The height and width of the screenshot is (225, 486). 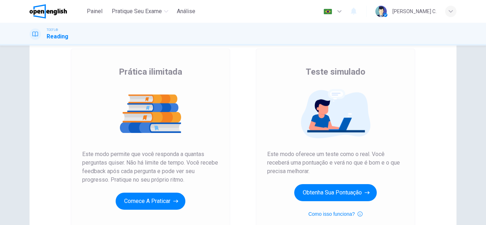 I want to click on img: Profile picture, so click(x=381, y=11).